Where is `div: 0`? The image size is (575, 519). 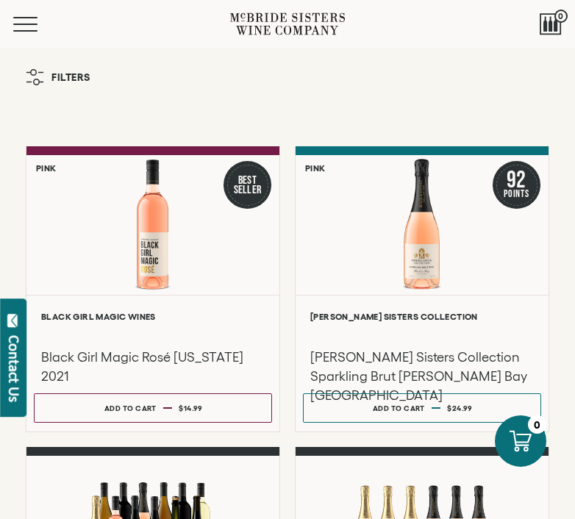 div: 0 is located at coordinates (537, 424).